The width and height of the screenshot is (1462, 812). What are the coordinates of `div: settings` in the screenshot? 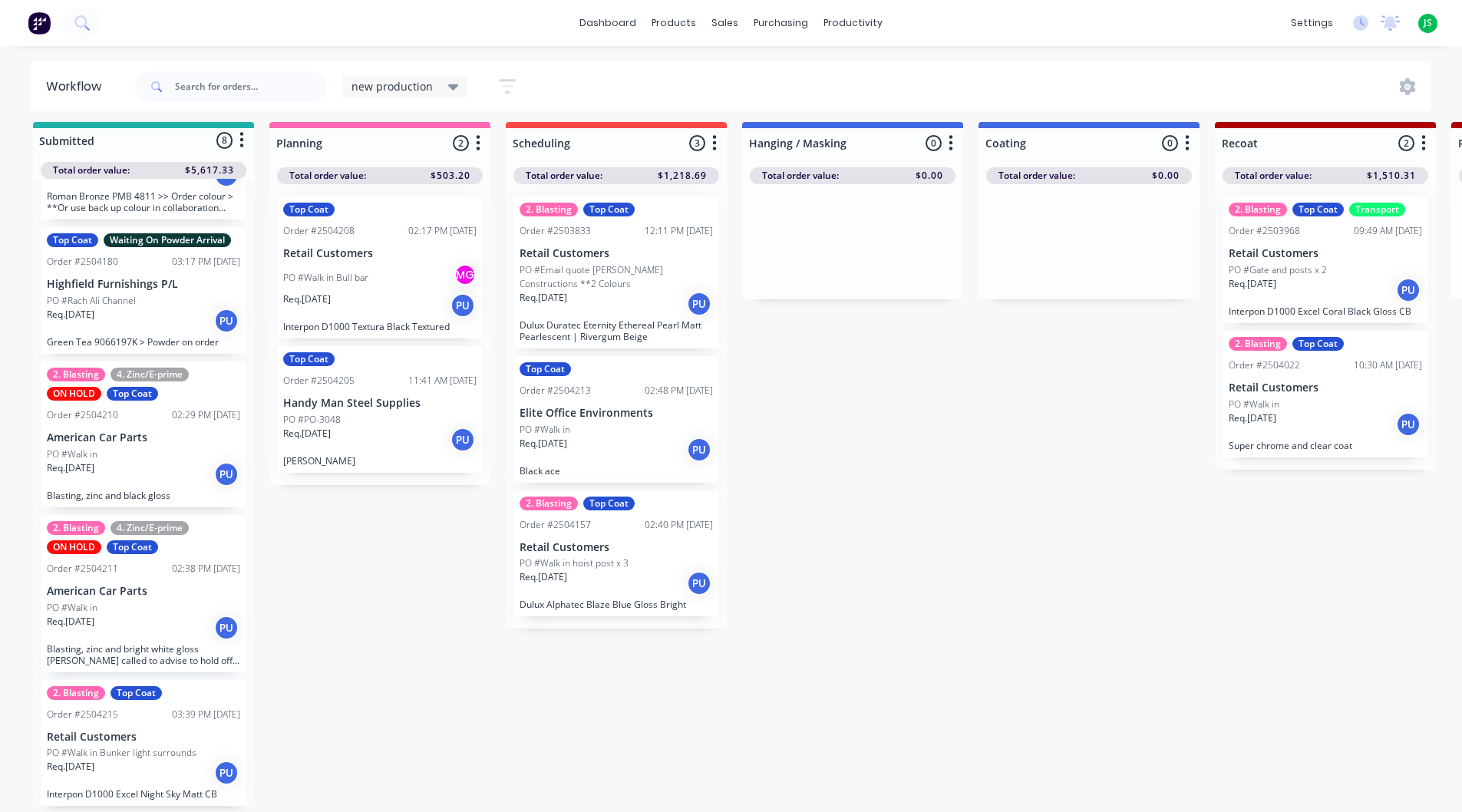 It's located at (1312, 23).